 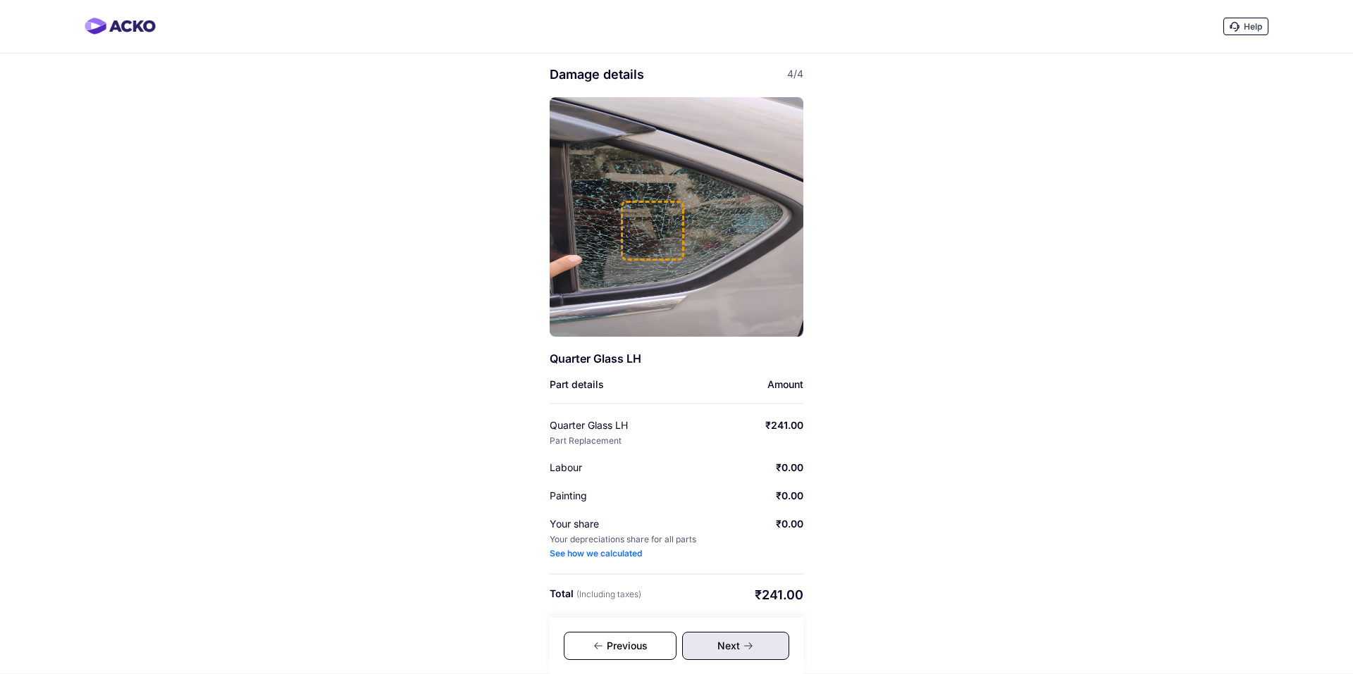 What do you see at coordinates (609, 594) in the screenshot?
I see `span: (Including taxes)` at bounding box center [609, 594].